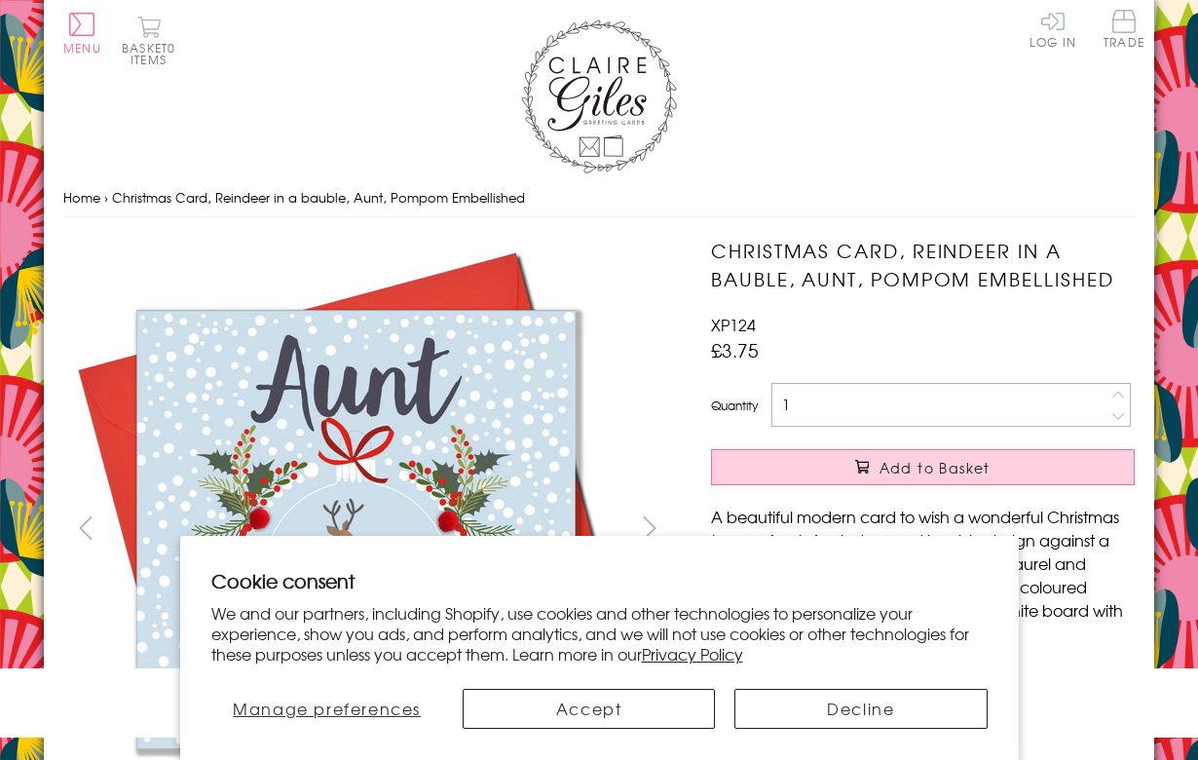 This screenshot has height=760, width=1198. What do you see at coordinates (82, 197) in the screenshot?
I see `a: Home` at bounding box center [82, 197].